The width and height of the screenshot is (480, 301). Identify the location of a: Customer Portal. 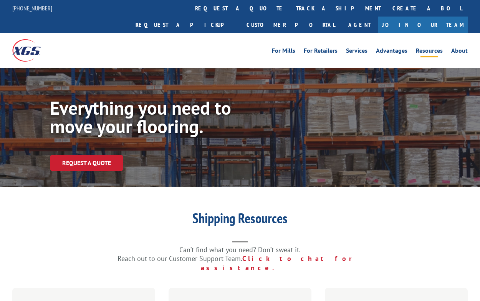
(291, 25).